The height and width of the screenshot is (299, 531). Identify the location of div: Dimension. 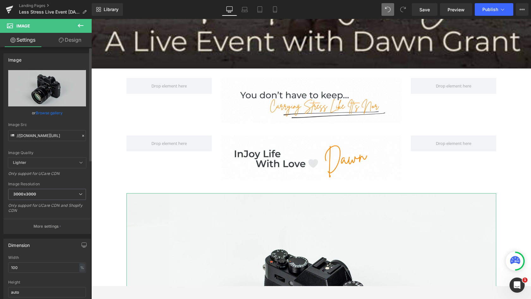
(19, 244).